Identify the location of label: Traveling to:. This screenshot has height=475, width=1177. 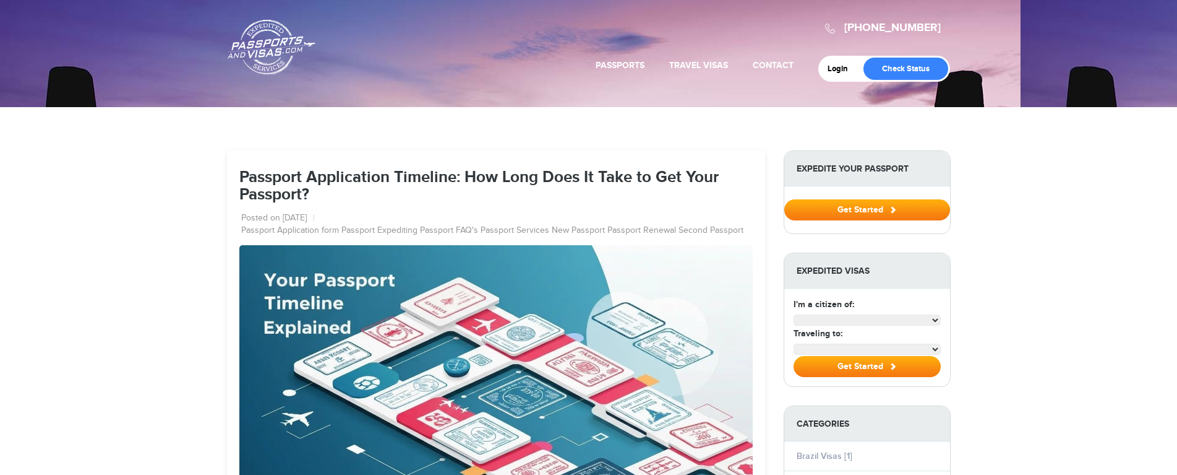
(818, 333).